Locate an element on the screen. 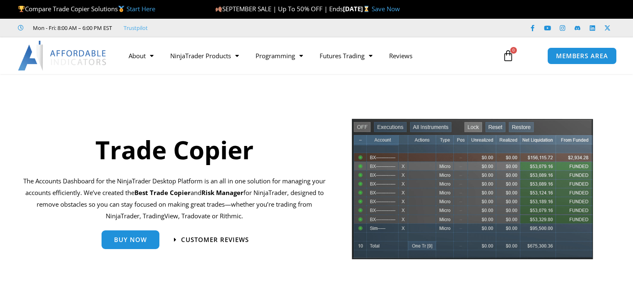 This screenshot has width=633, height=289. img: LogoAI | Affordable Indicators – NinjaTrader is located at coordinates (62, 56).